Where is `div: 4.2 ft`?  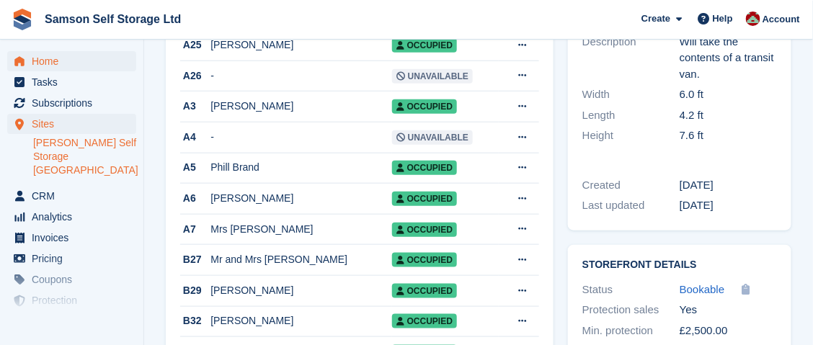 div: 4.2 ft is located at coordinates (728, 115).